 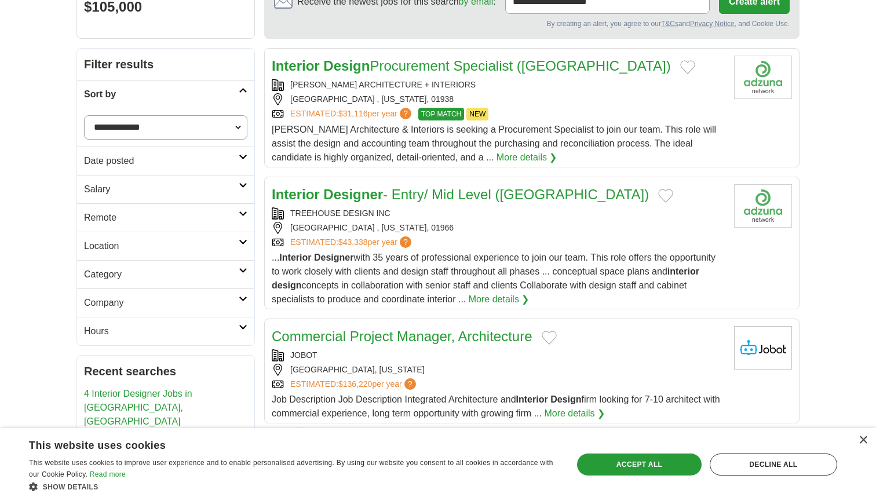 What do you see at coordinates (353, 114) in the screenshot?
I see `span: $31,116` at bounding box center [353, 114].